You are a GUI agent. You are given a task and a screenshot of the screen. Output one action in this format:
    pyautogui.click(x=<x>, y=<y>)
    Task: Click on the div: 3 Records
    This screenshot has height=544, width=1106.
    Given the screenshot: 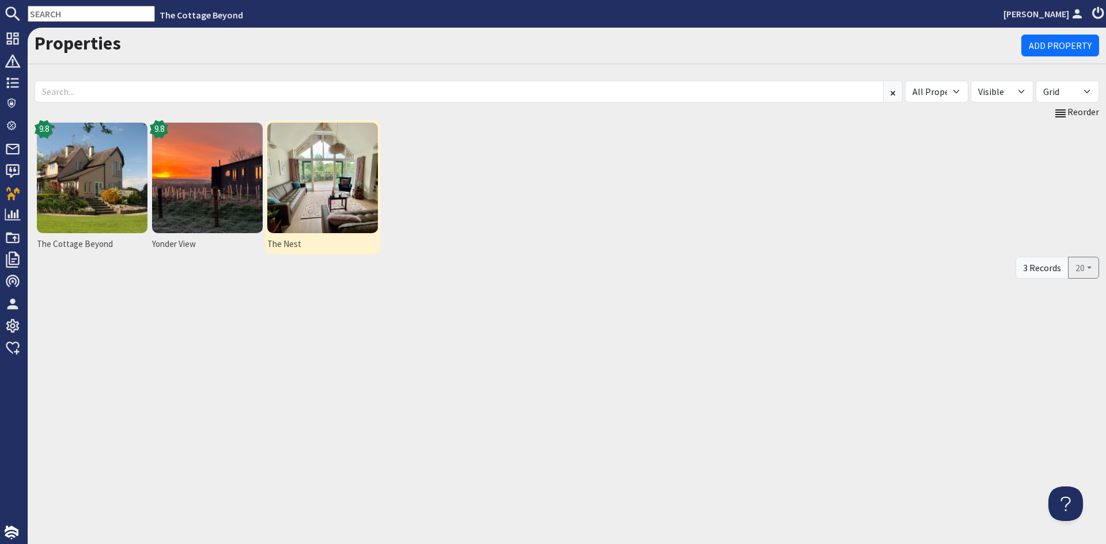 What is the action you would take?
    pyautogui.click(x=1042, y=268)
    